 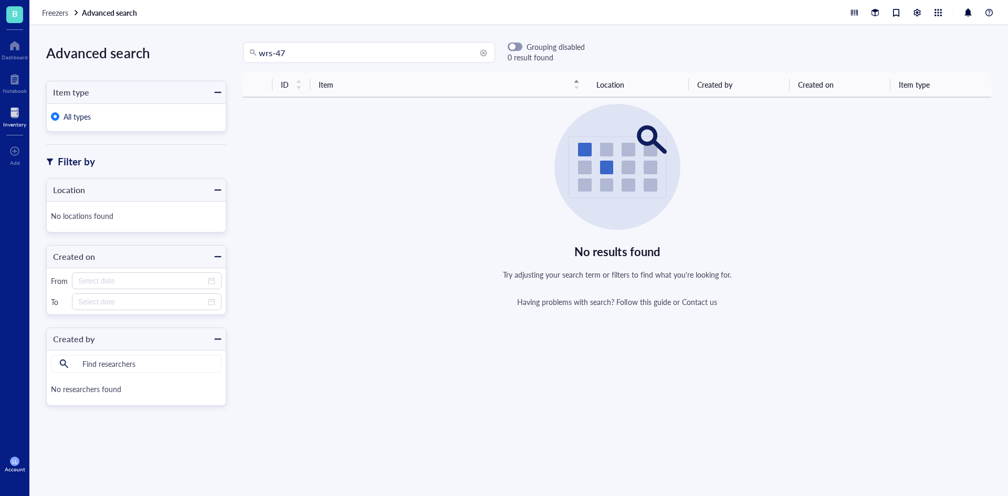 What do you see at coordinates (76, 162) in the screenshot?
I see `div: Filter by` at bounding box center [76, 162].